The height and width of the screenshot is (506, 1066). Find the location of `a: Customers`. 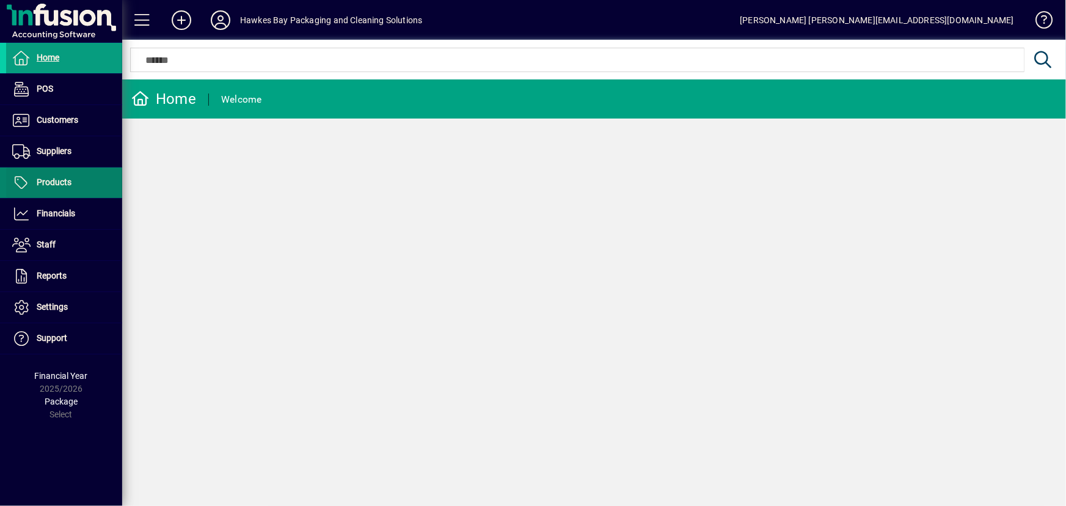

a: Customers is located at coordinates (64, 120).